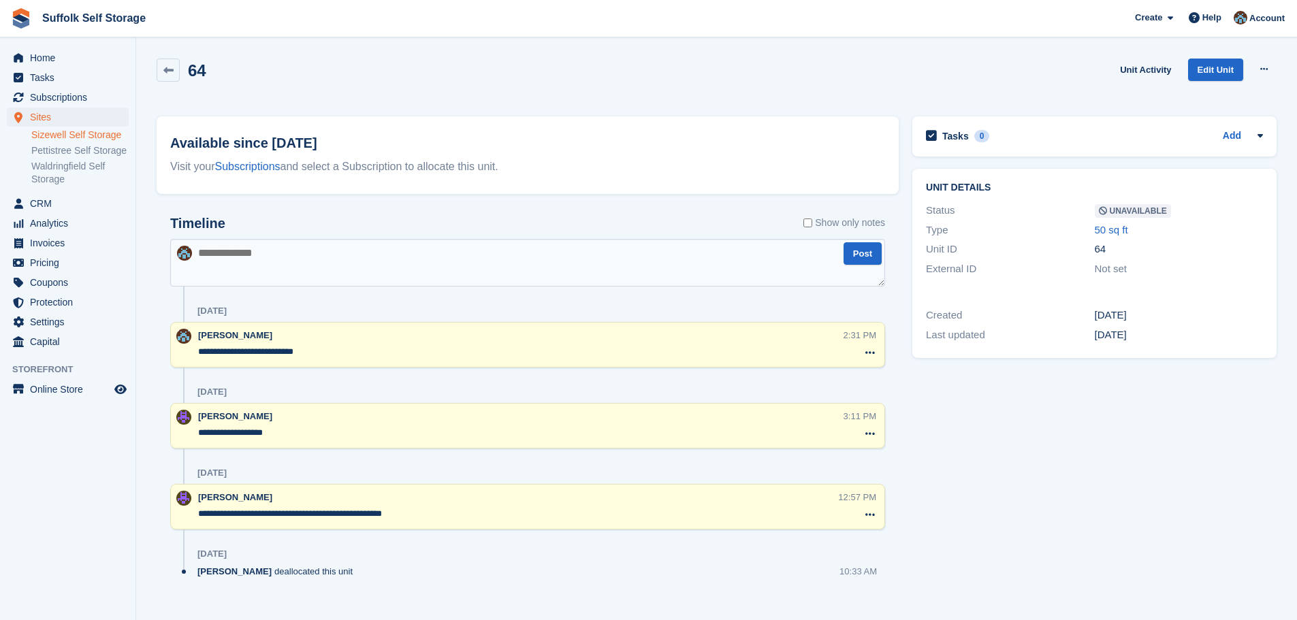 The image size is (1297, 620). What do you see at coordinates (71, 389) in the screenshot?
I see `span: Online Store` at bounding box center [71, 389].